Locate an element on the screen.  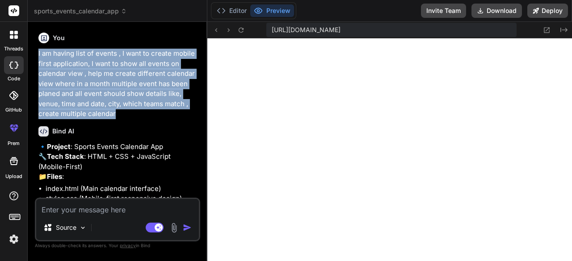
img: icon is located at coordinates (187, 228).